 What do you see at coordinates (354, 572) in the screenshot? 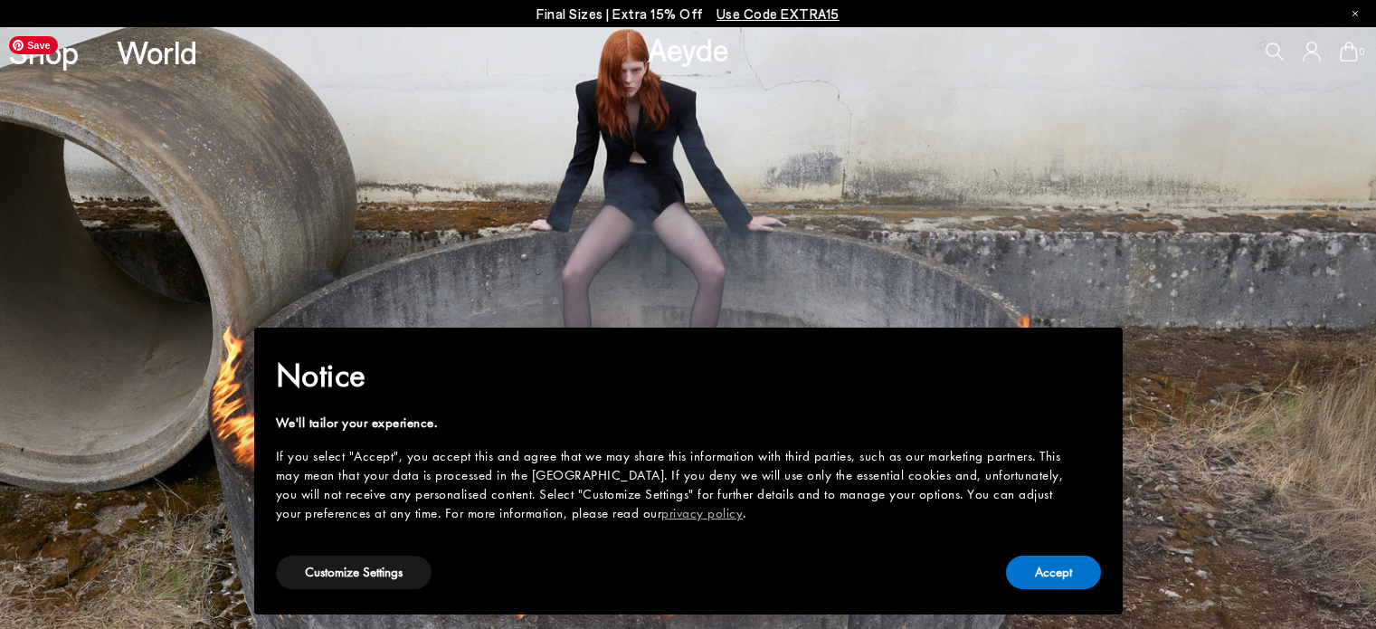
I see `button: Customize Settings` at bounding box center [354, 572].